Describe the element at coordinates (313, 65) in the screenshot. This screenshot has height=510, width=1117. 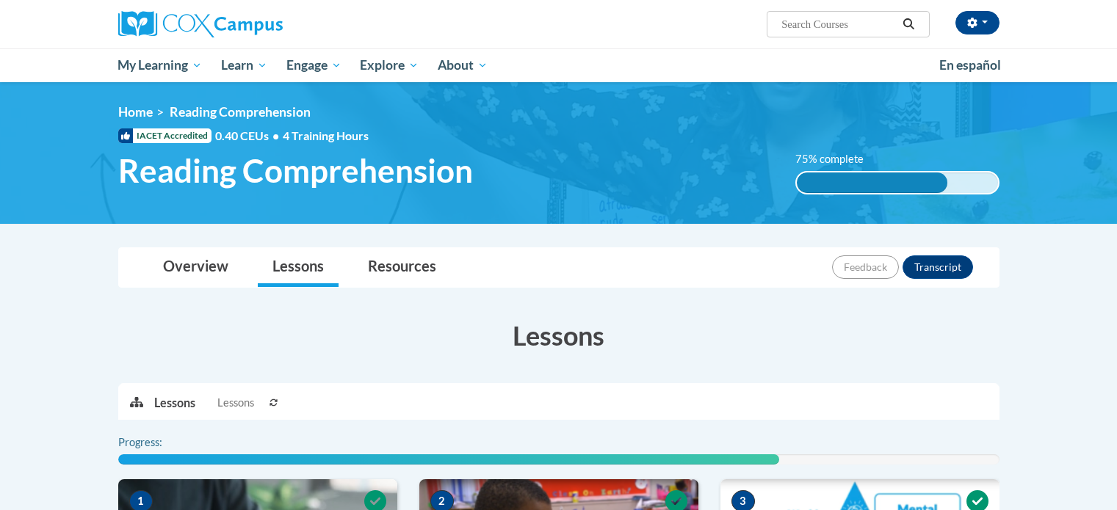
I see `a: Engage` at that location.